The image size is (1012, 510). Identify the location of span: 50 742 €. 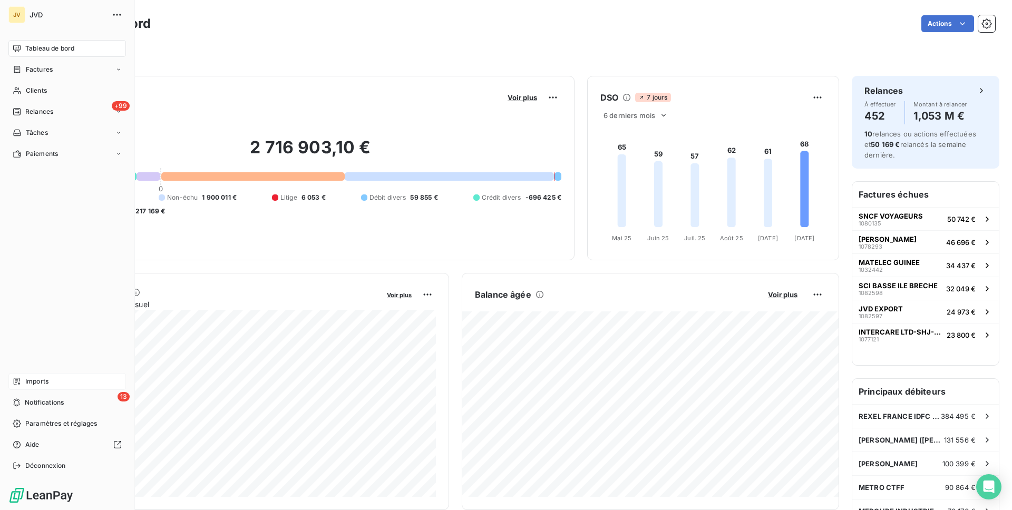
(961, 219).